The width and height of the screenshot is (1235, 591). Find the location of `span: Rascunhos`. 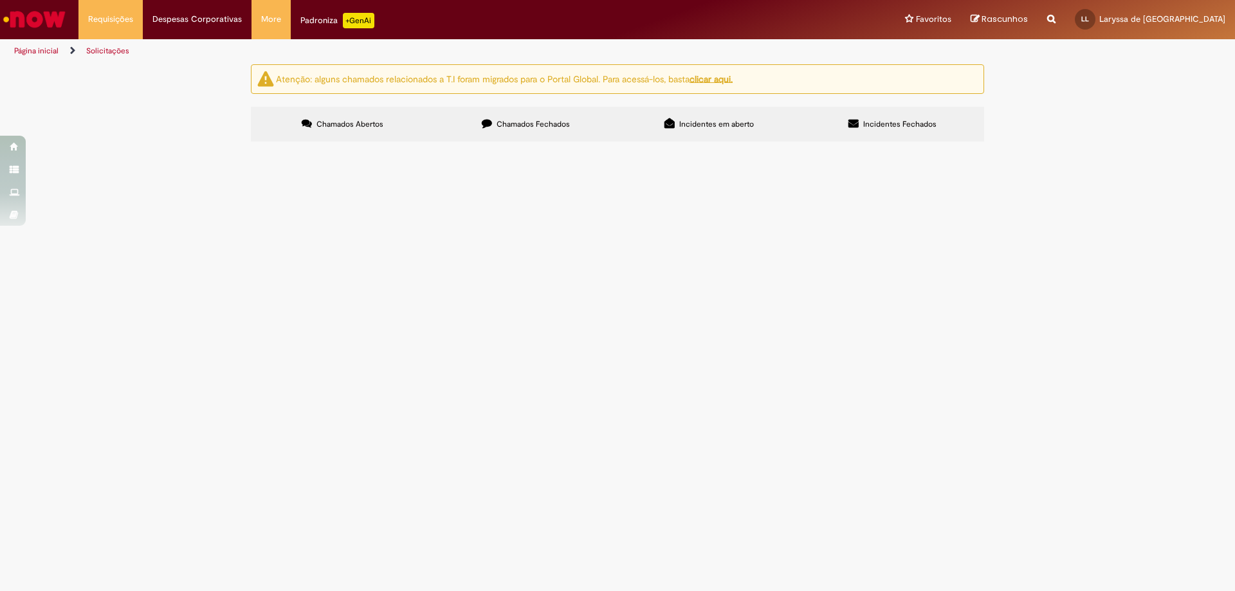

span: Rascunhos is located at coordinates (1005, 19).